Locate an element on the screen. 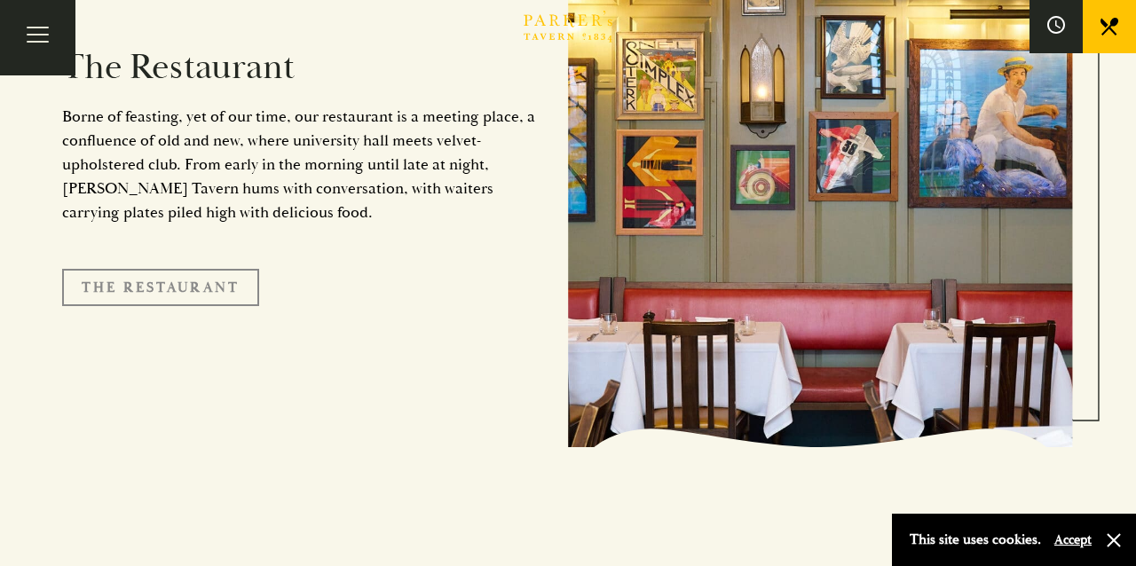 Image resolution: width=1136 pixels, height=566 pixels. button: Close and accept is located at coordinates (1114, 541).